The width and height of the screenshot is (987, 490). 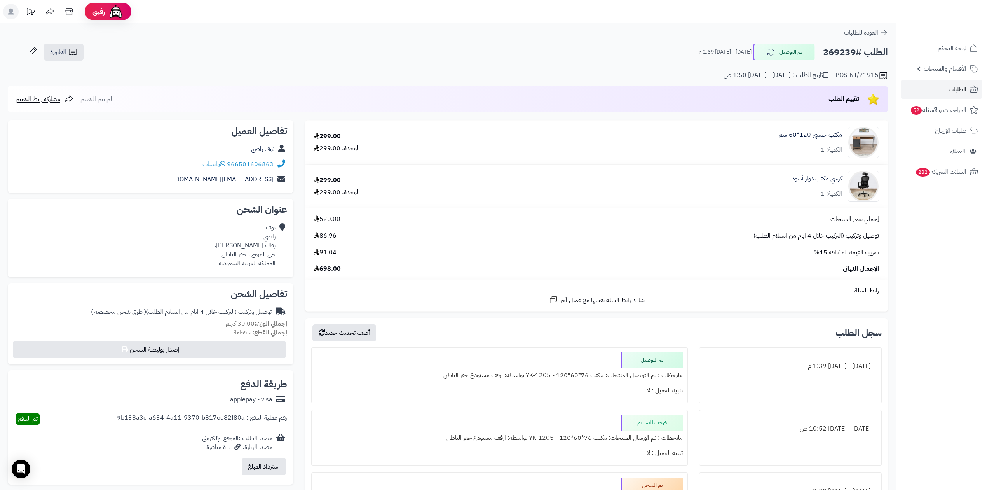 I want to click on a: مشاركة رابط التقييم, so click(x=44, y=99).